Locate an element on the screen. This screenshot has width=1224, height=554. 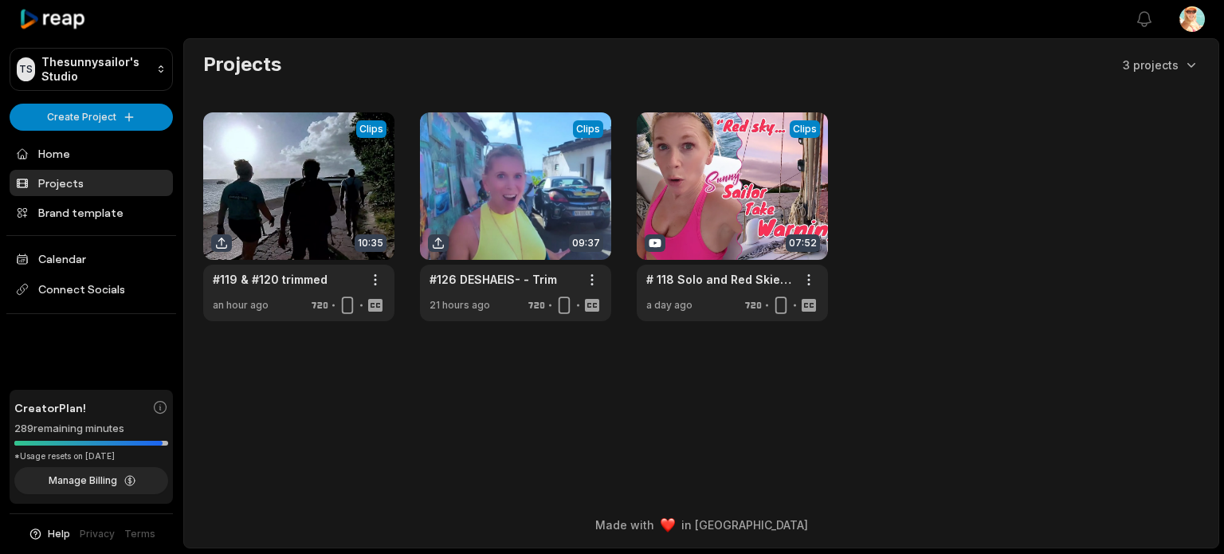
button: Help is located at coordinates (49, 534).